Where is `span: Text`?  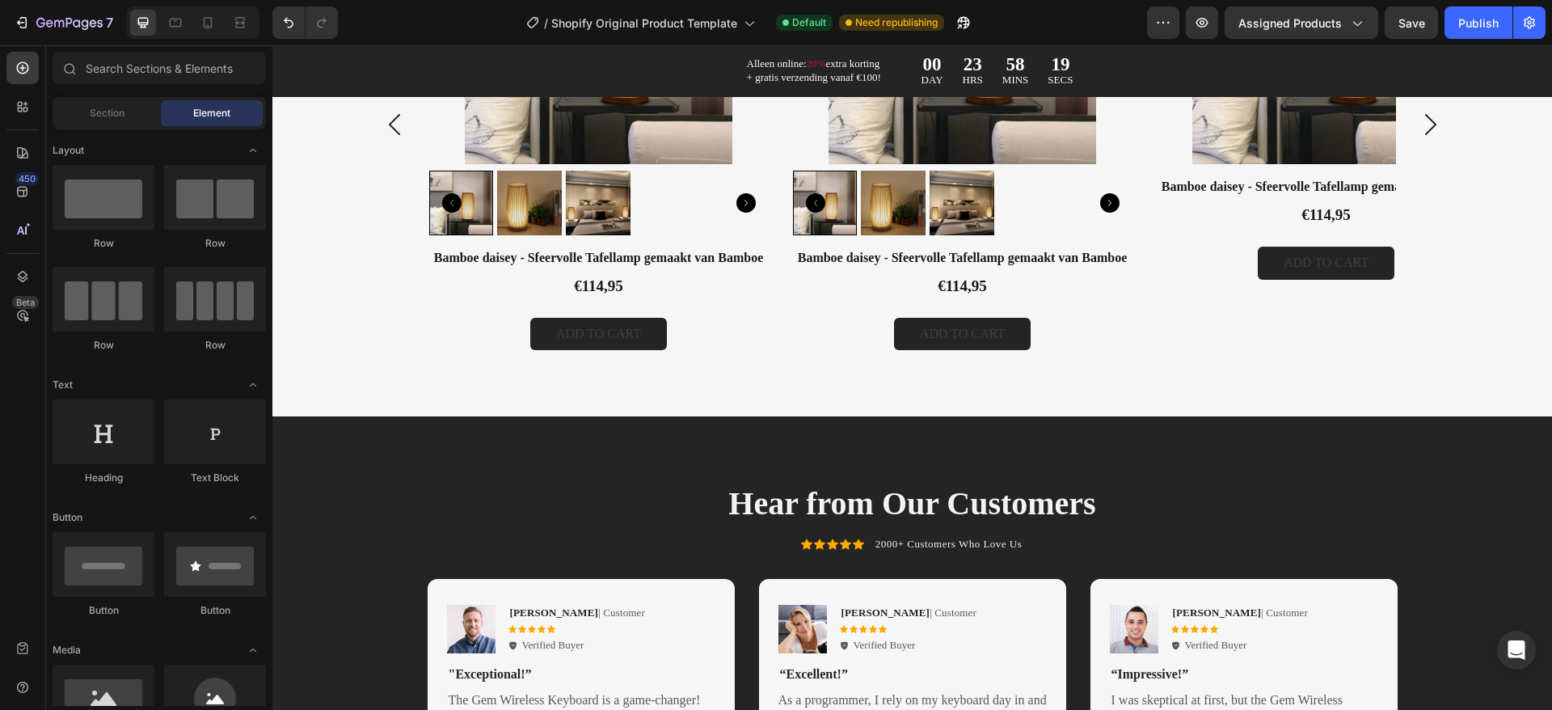 span: Text is located at coordinates (62, 385).